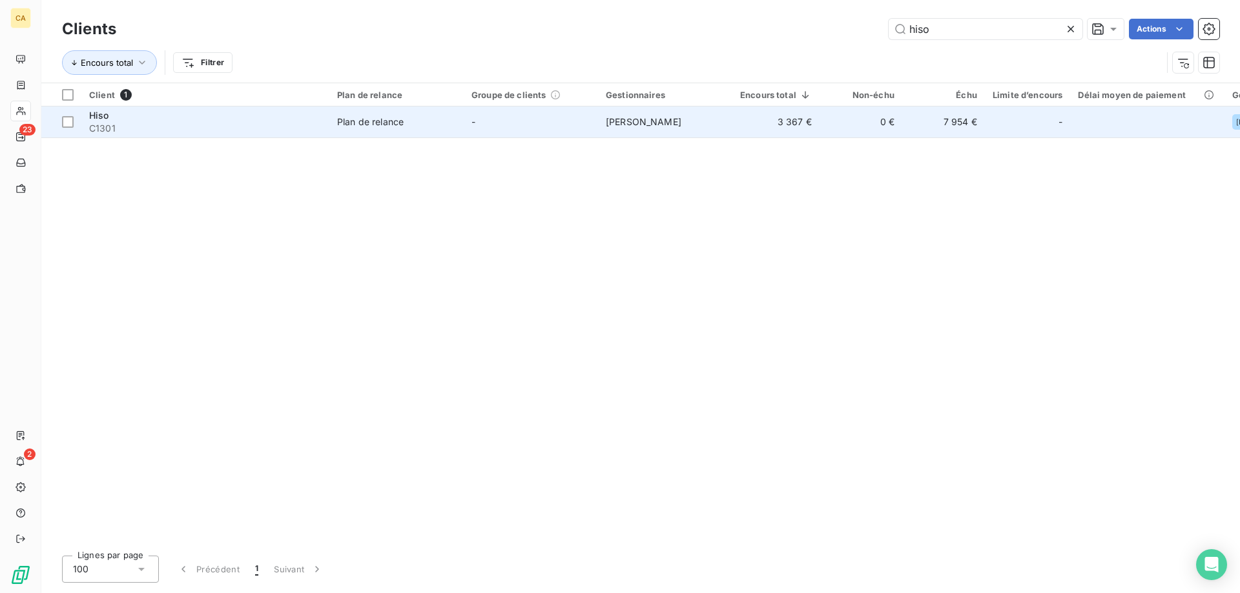 This screenshot has height=593, width=1240. Describe the element at coordinates (208, 569) in the screenshot. I see `button: Précédent` at that location.